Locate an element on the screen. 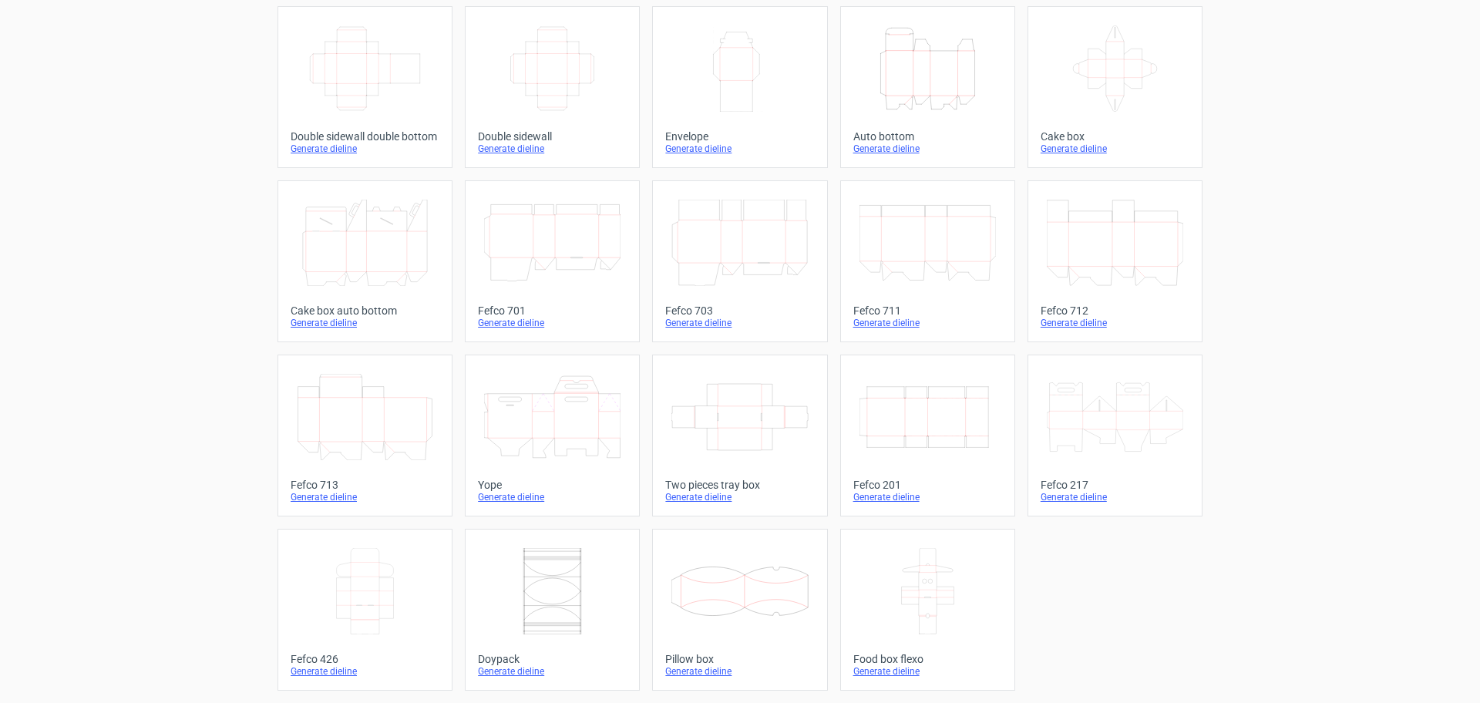 This screenshot has height=703, width=1480. div: Fefco 711 is located at coordinates (927, 311).